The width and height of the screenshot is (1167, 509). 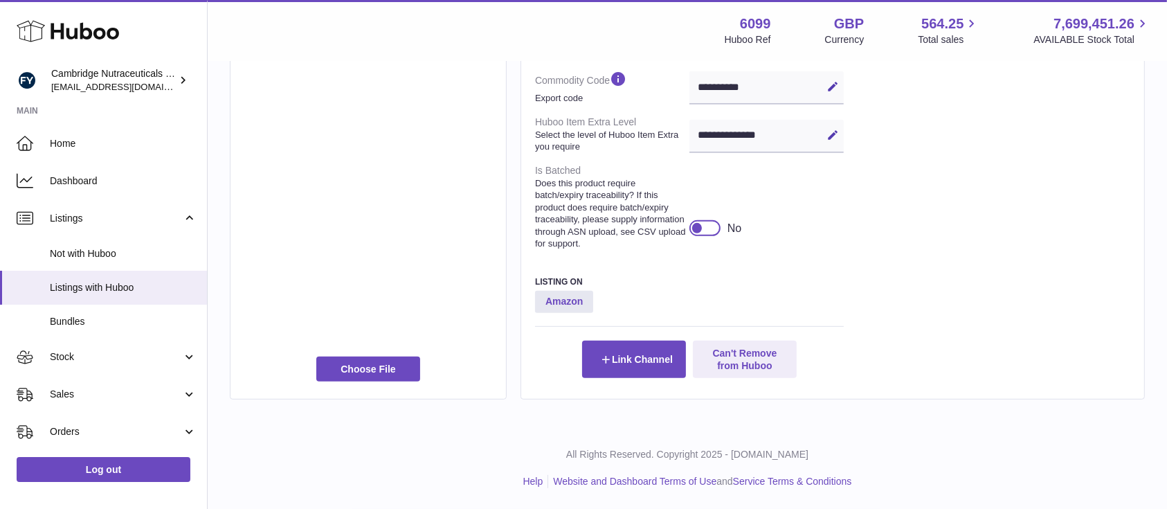 What do you see at coordinates (849, 24) in the screenshot?
I see `strong: GBP` at bounding box center [849, 24].